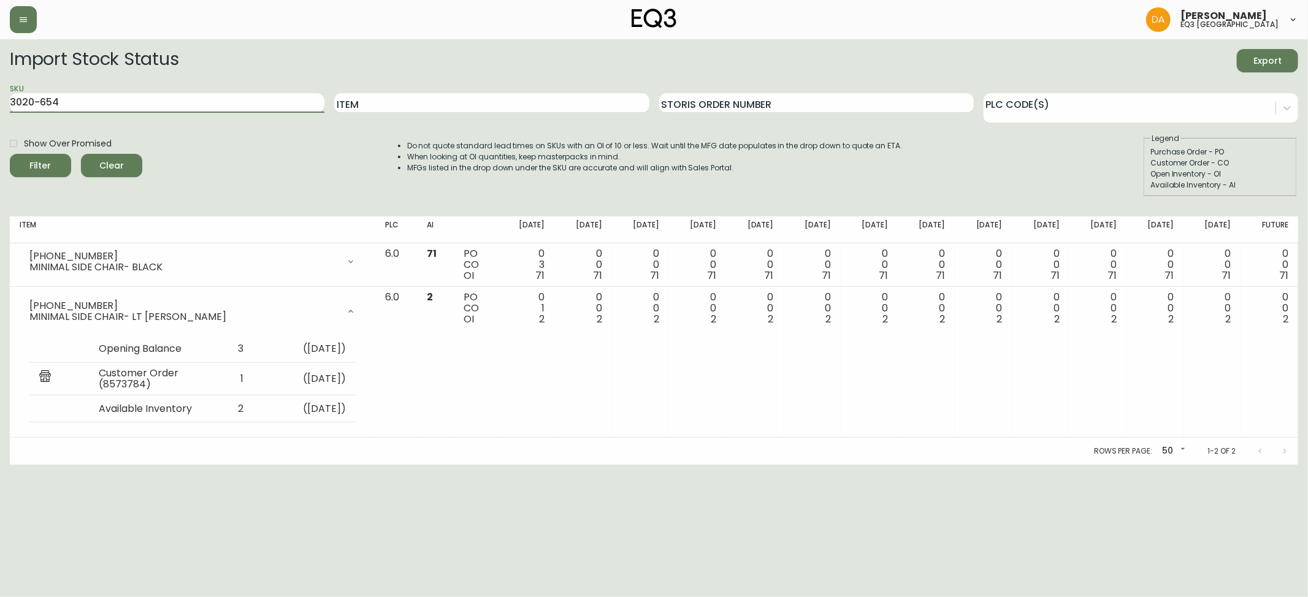 Image resolution: width=1308 pixels, height=597 pixels. What do you see at coordinates (396, 230) in the screenshot?
I see `th: PLC` at bounding box center [396, 230].